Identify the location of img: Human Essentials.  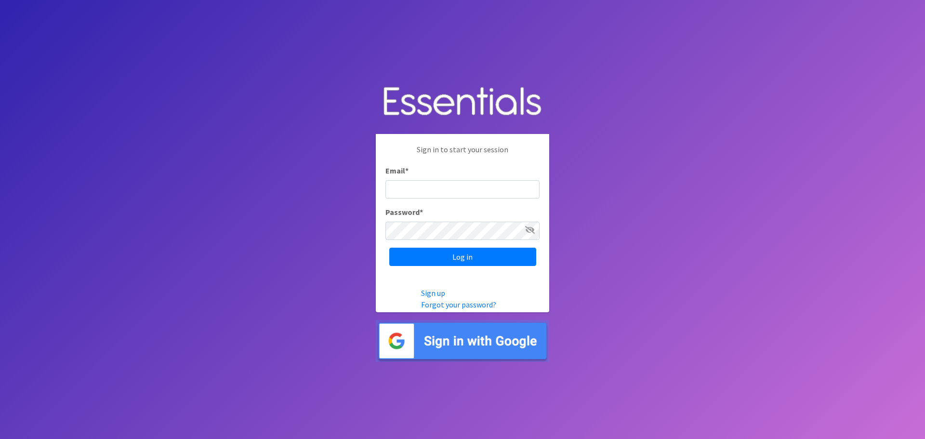
(463, 102).